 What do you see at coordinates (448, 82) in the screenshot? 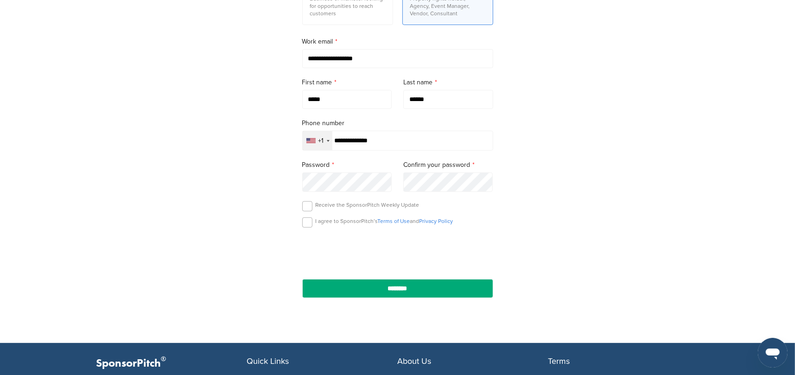
I see `label: Last name` at bounding box center [448, 82].